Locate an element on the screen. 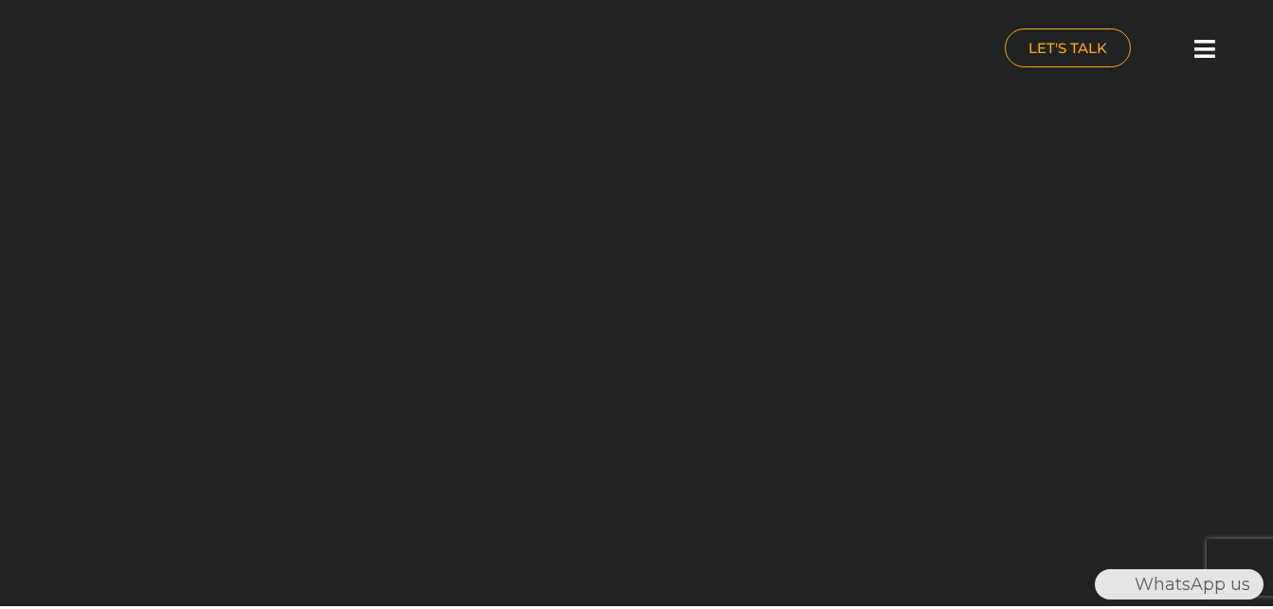 The image size is (1273, 609). img: nuance-qatar_logo is located at coordinates (89, 50).